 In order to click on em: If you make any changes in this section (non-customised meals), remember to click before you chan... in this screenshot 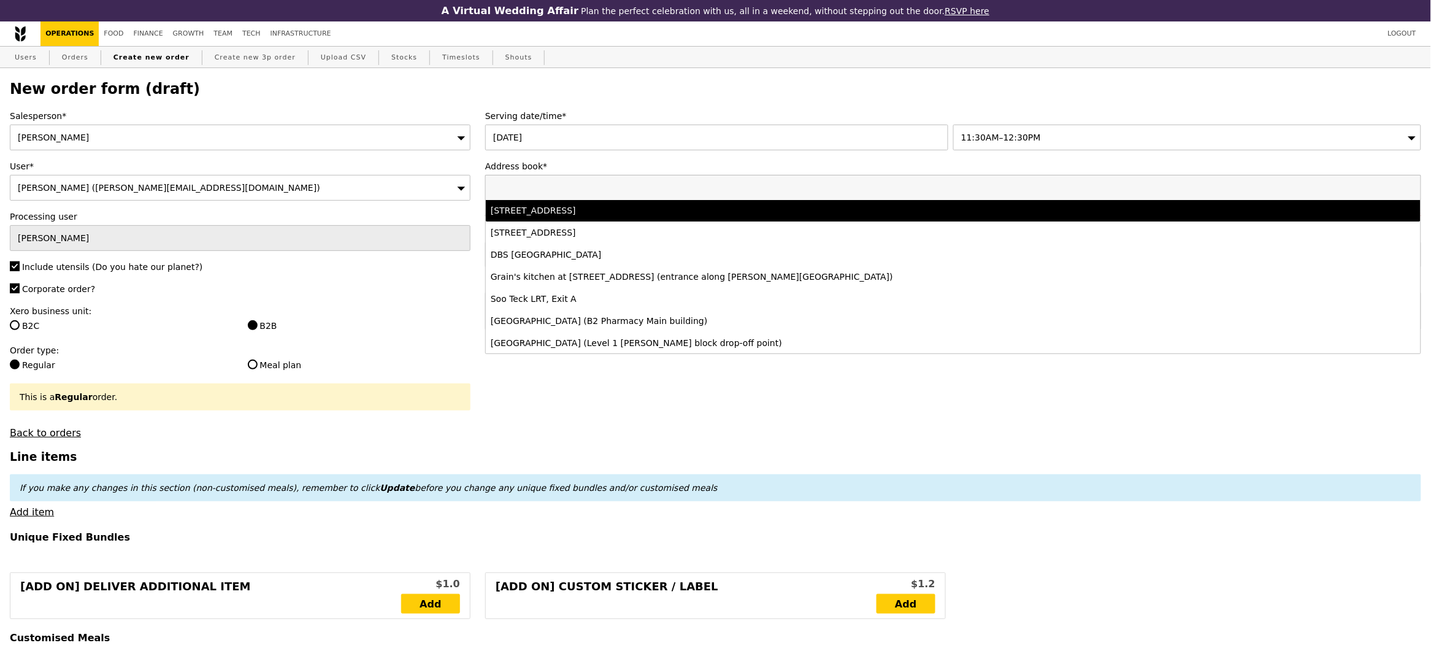, I will do `click(369, 488)`.